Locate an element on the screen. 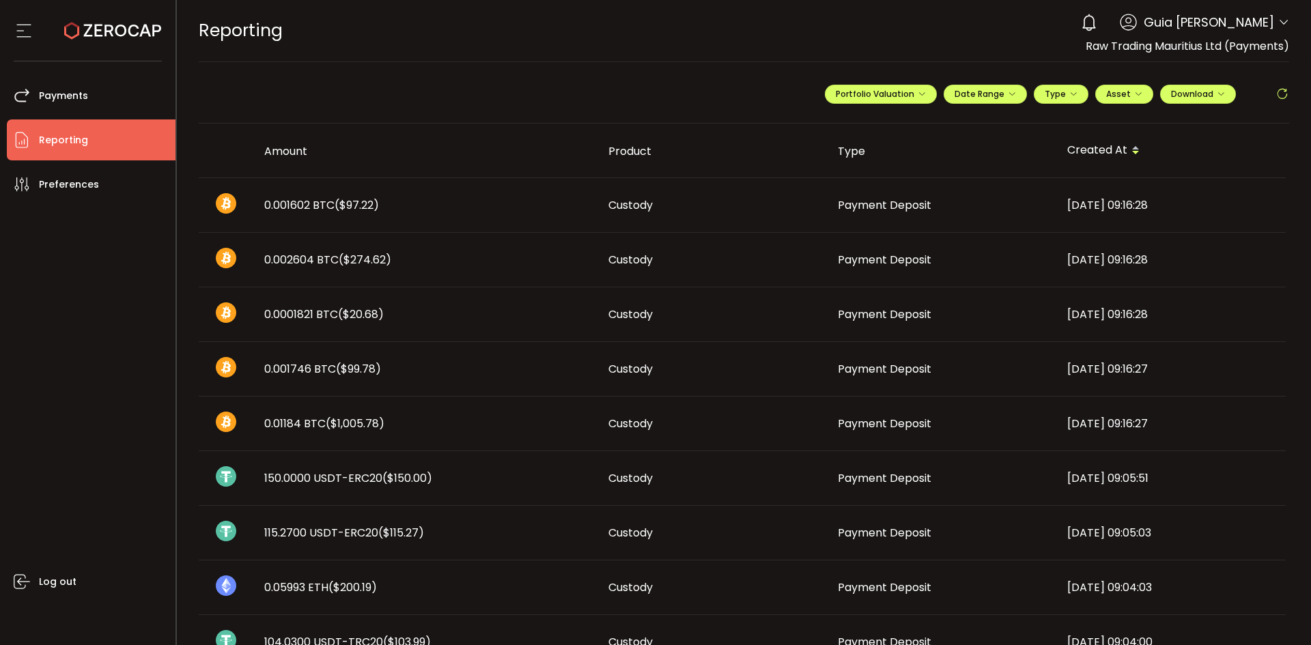 The image size is (1311, 645). span: ($20.68) is located at coordinates (361, 314).